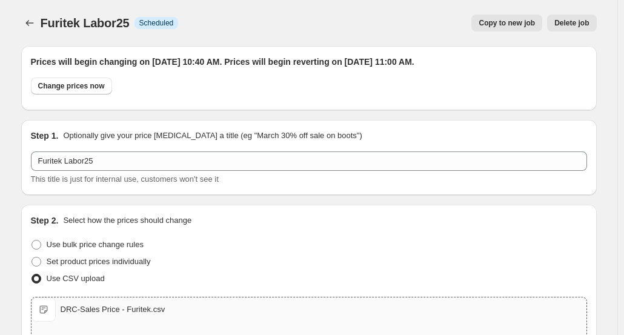 Image resolution: width=624 pixels, height=335 pixels. What do you see at coordinates (45, 136) in the screenshot?
I see `h2: Step 1.` at bounding box center [45, 136].